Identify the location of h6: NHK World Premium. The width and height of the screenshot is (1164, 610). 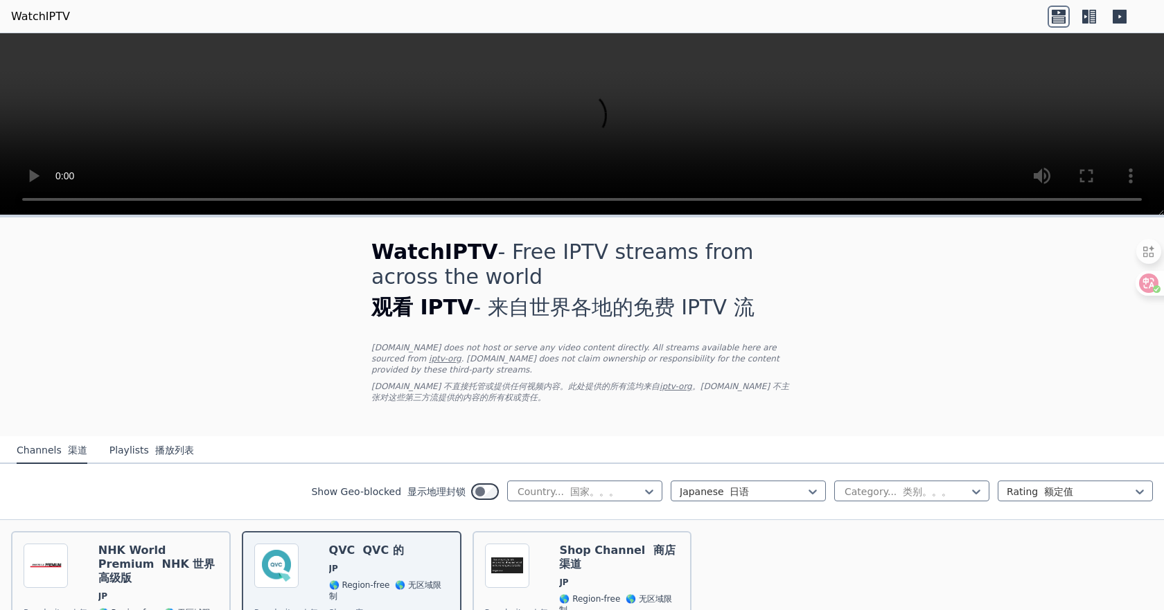
(158, 564).